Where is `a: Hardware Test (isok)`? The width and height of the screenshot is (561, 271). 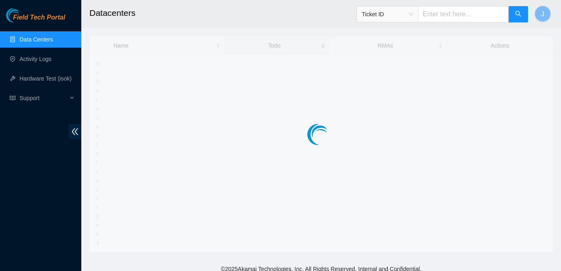
a: Hardware Test (isok) is located at coordinates (46, 78).